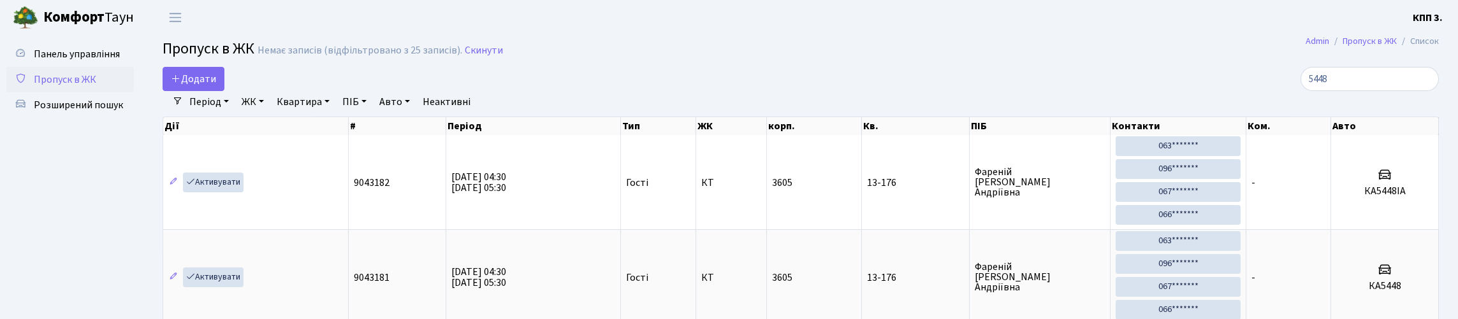 This screenshot has width=1458, height=319. What do you see at coordinates (1427, 18) in the screenshot?
I see `b: КПП 3.` at bounding box center [1427, 18].